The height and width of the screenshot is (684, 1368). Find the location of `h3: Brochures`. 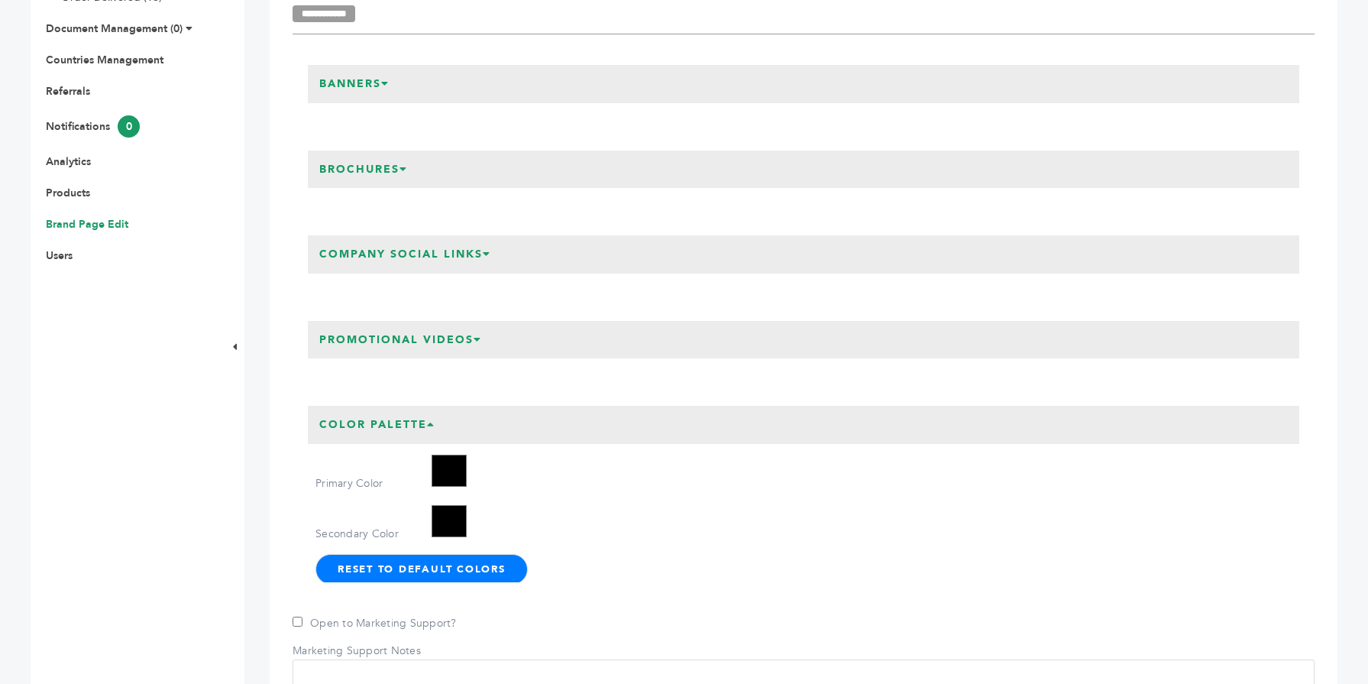

h3: Brochures is located at coordinates (364, 170).